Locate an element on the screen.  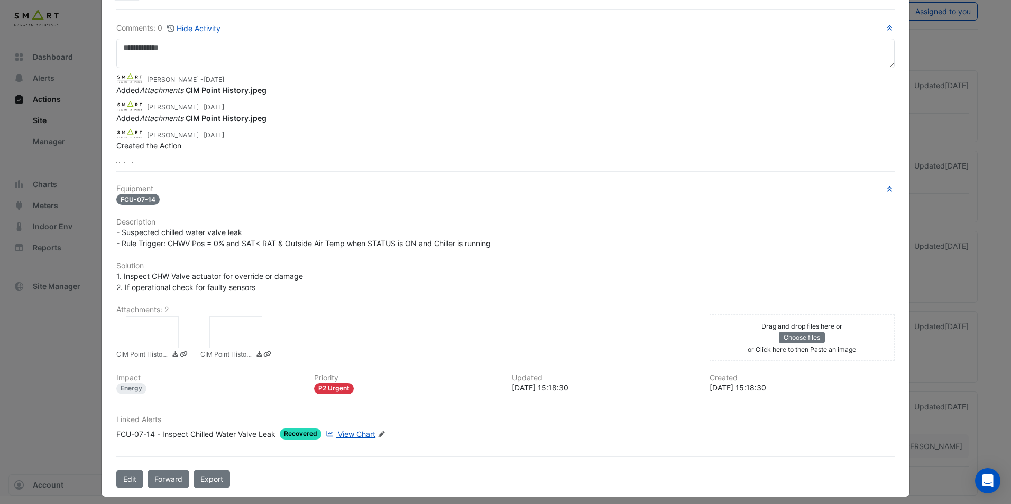
fa-icon: Edit Linked Alerts is located at coordinates (381, 434).